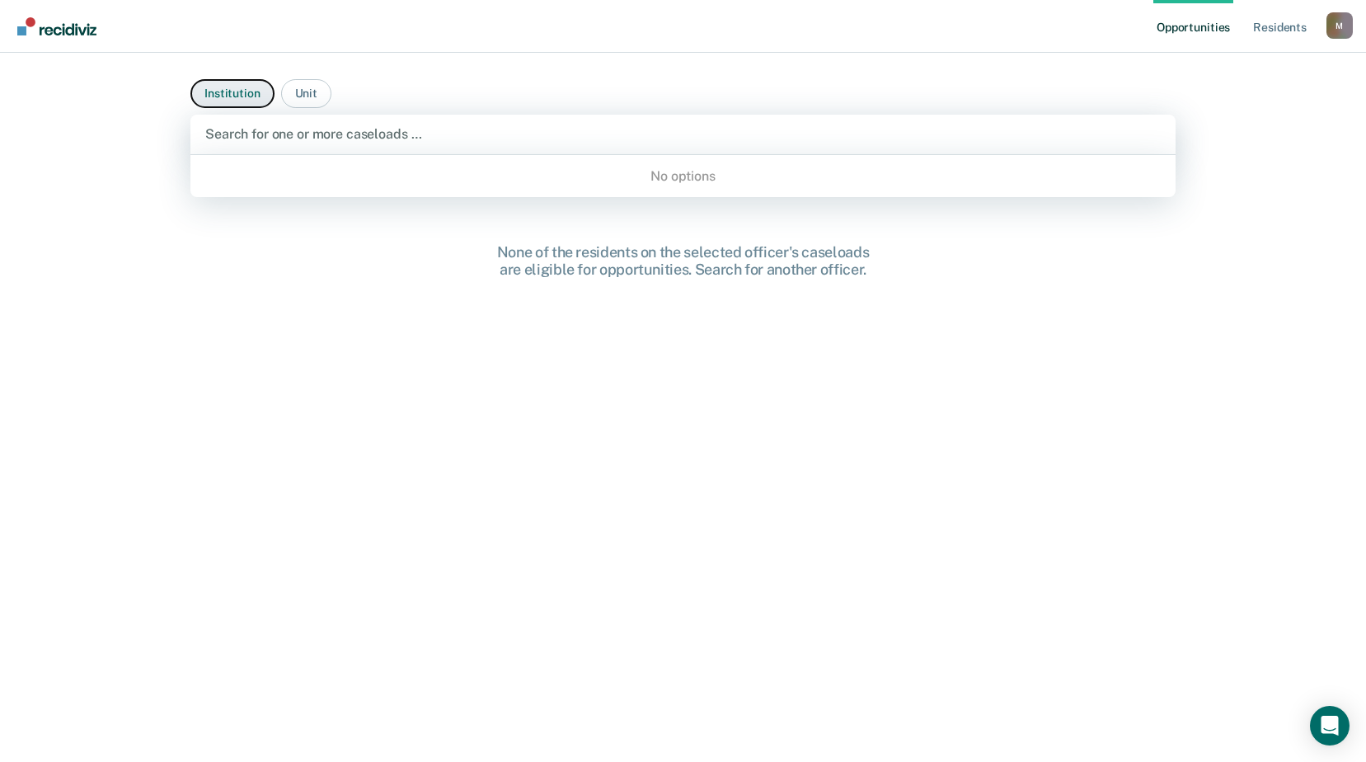 The width and height of the screenshot is (1366, 762). What do you see at coordinates (306, 93) in the screenshot?
I see `button: Unit` at bounding box center [306, 93].